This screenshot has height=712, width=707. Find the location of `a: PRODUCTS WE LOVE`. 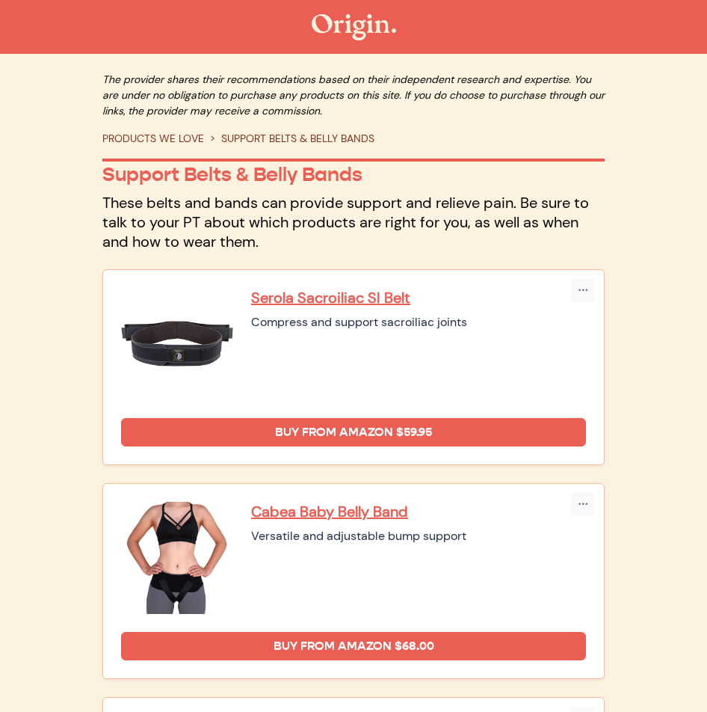

a: PRODUCTS WE LOVE is located at coordinates (153, 138).